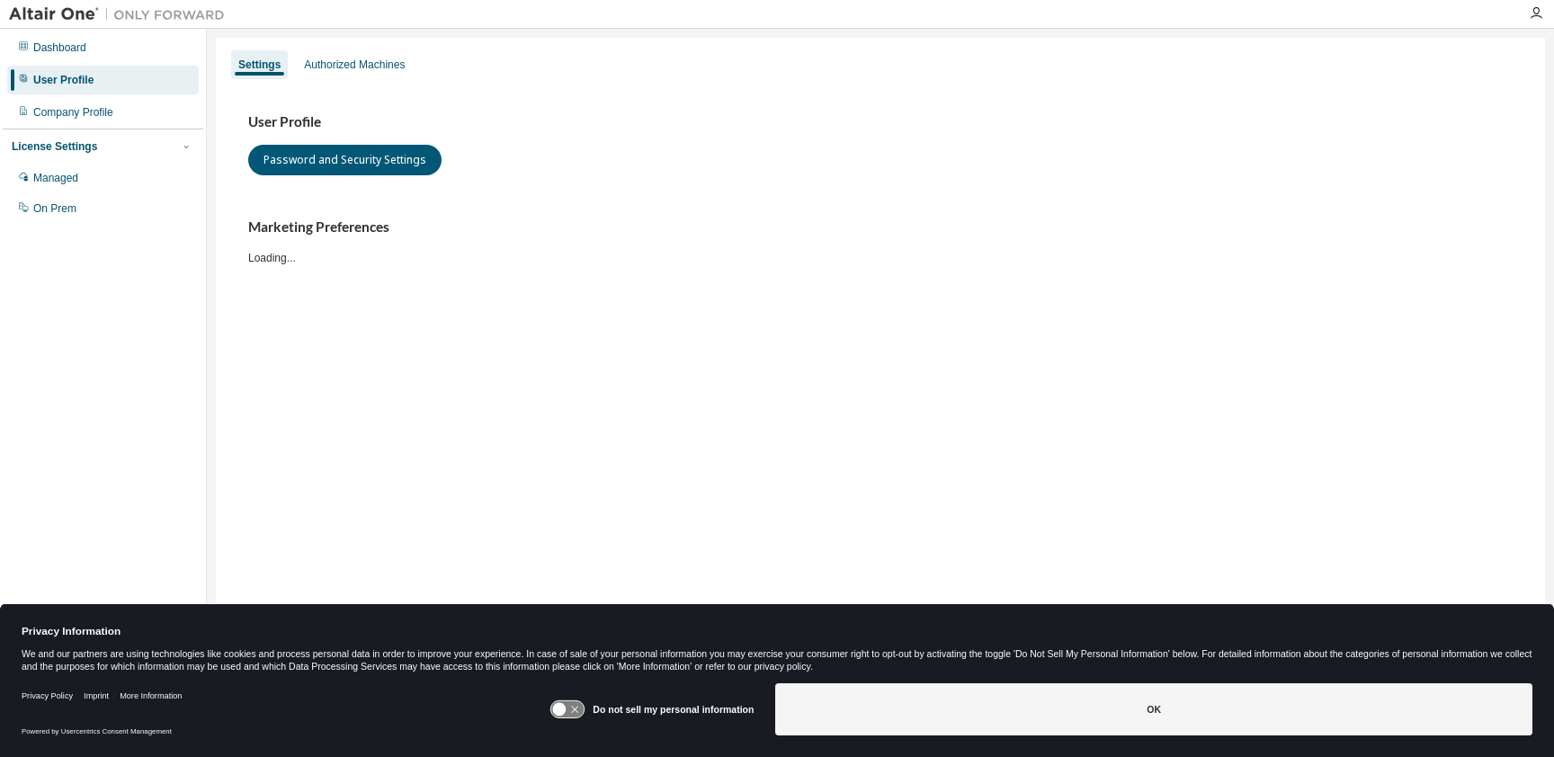  Describe the element at coordinates (880, 122) in the screenshot. I see `h3: User Profile` at that location.